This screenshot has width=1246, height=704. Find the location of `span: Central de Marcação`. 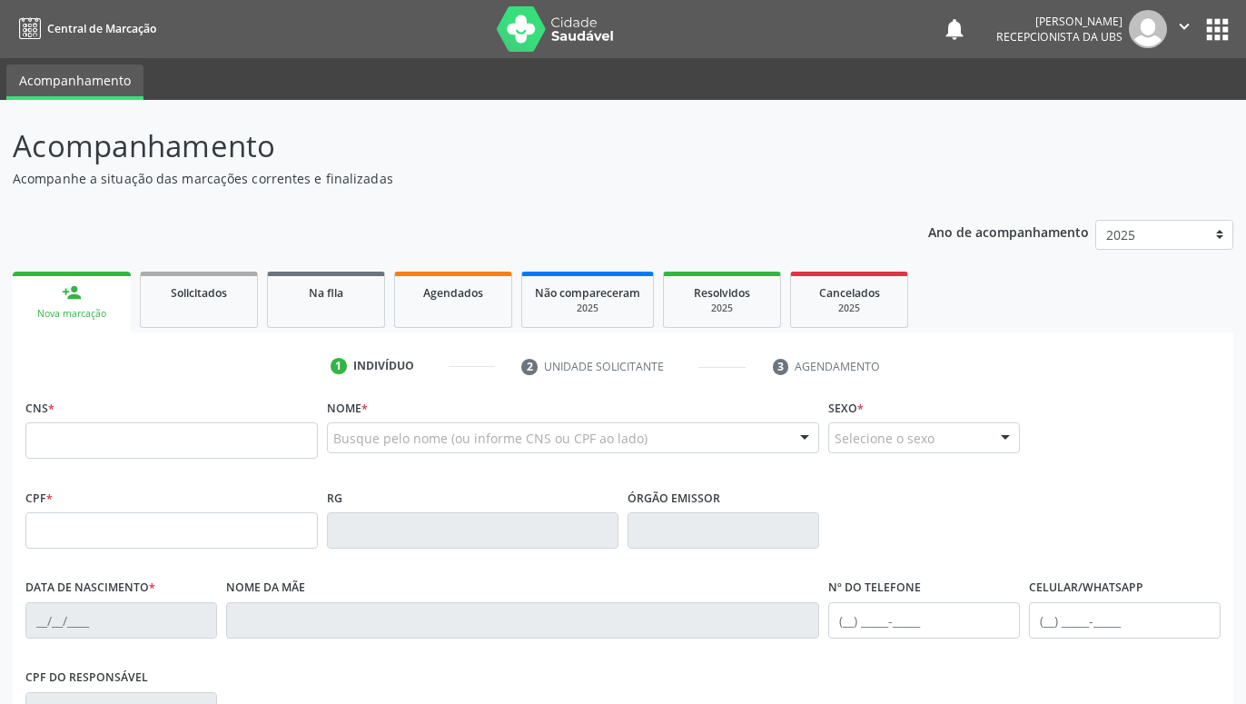

span: Central de Marcação is located at coordinates (102, 28).